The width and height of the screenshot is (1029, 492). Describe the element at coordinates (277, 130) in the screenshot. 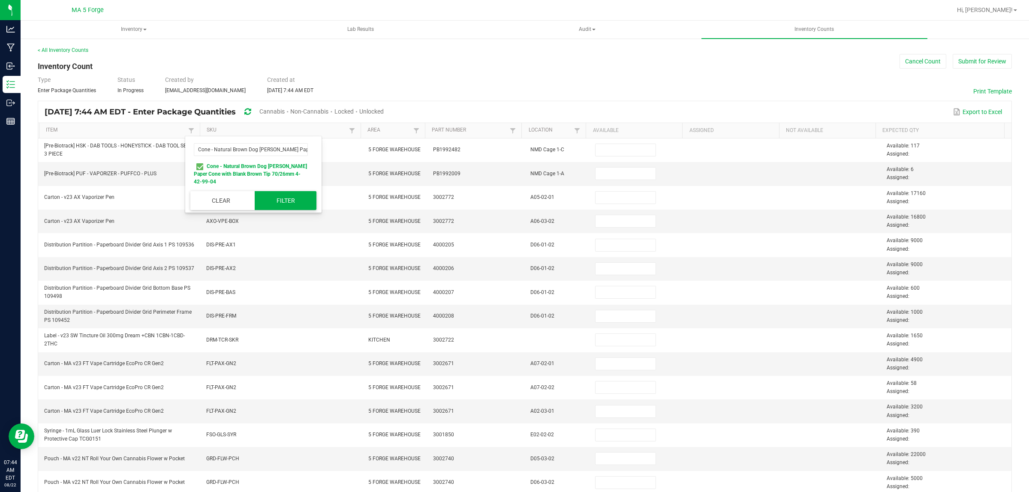

I see `a: SKUSortable` at that location.